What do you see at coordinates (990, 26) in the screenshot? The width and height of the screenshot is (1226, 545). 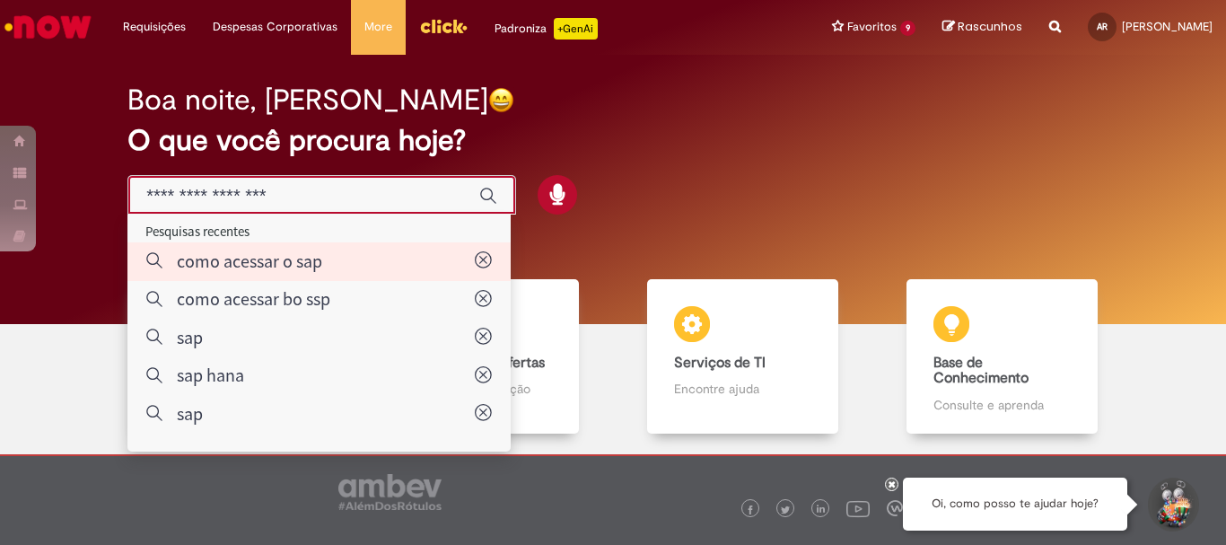 I see `span: Rascunhos` at bounding box center [990, 26].